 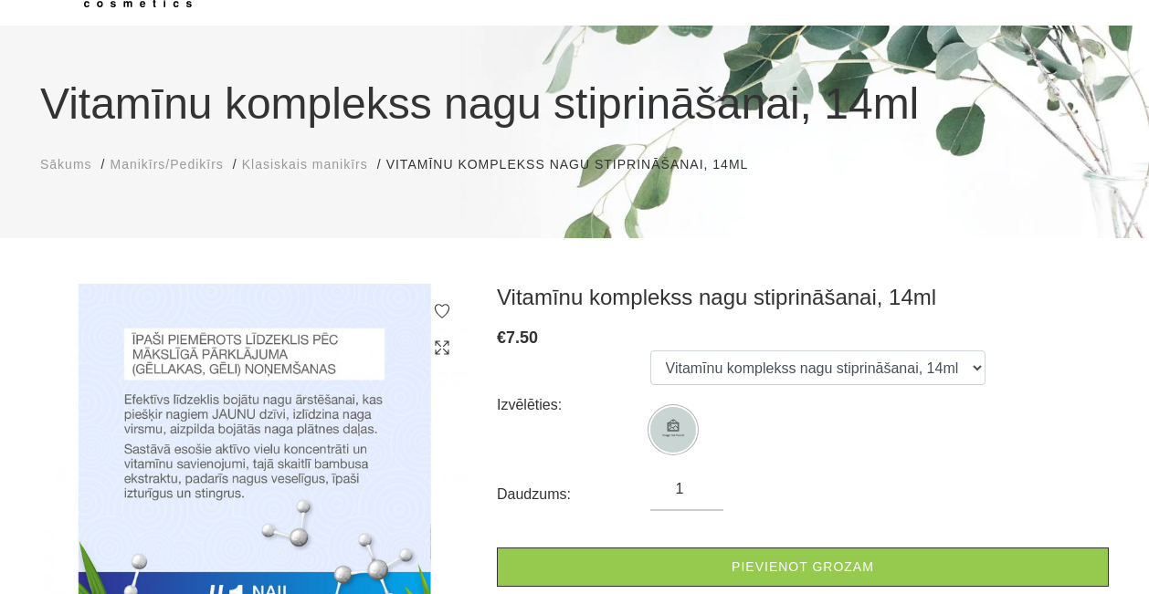 I want to click on h3: Vitamīnu komplekss nagu stiprināšanai, 14ml, so click(x=803, y=298).